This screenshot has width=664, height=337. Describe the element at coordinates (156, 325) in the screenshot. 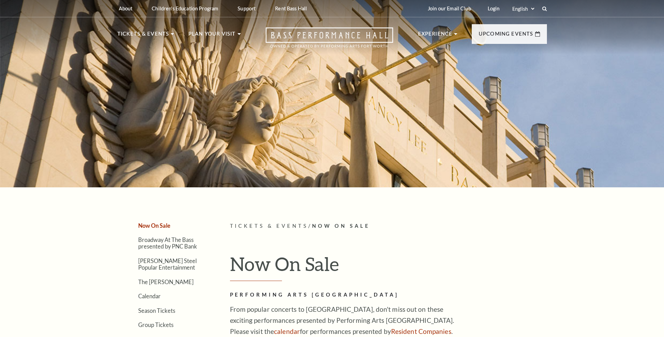

I see `a: Group Tickets` at that location.